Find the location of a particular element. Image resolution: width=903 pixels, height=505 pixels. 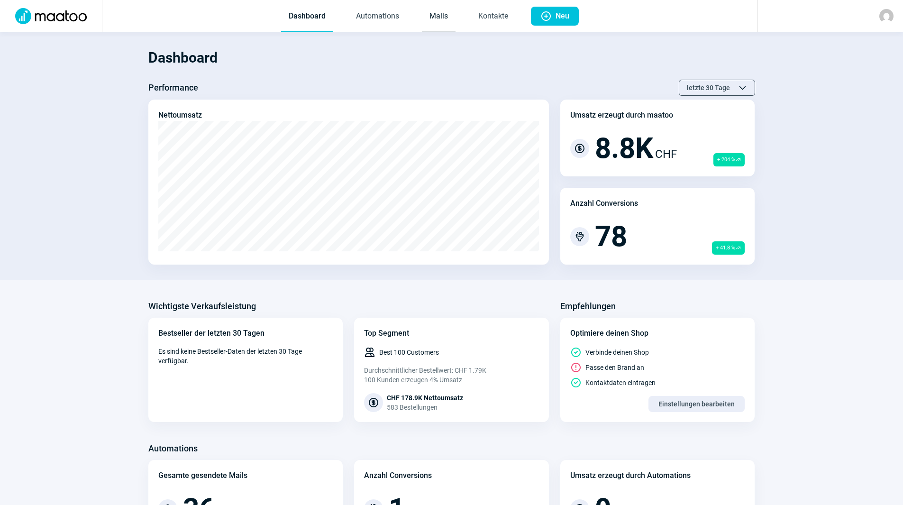

div: Nettoumsatz is located at coordinates (180, 115).